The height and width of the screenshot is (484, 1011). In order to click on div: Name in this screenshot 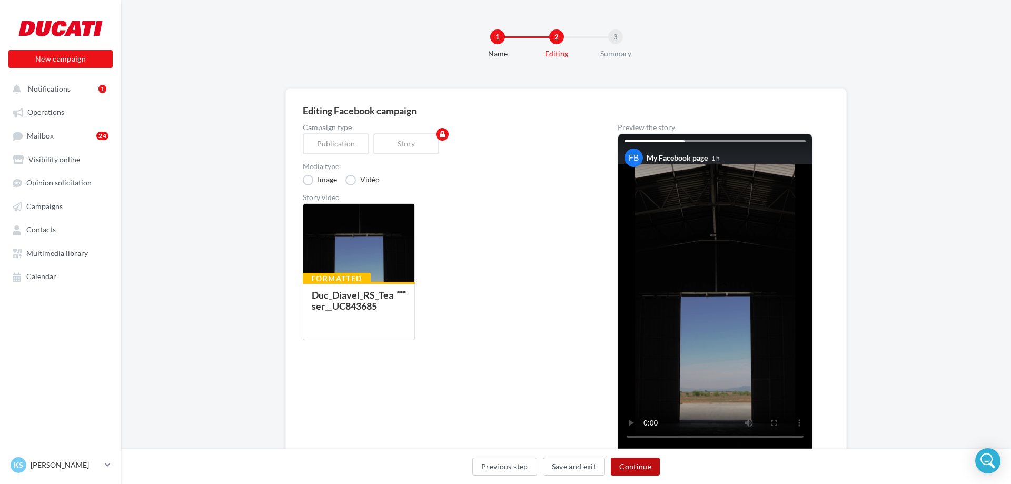, I will do `click(497, 54)`.